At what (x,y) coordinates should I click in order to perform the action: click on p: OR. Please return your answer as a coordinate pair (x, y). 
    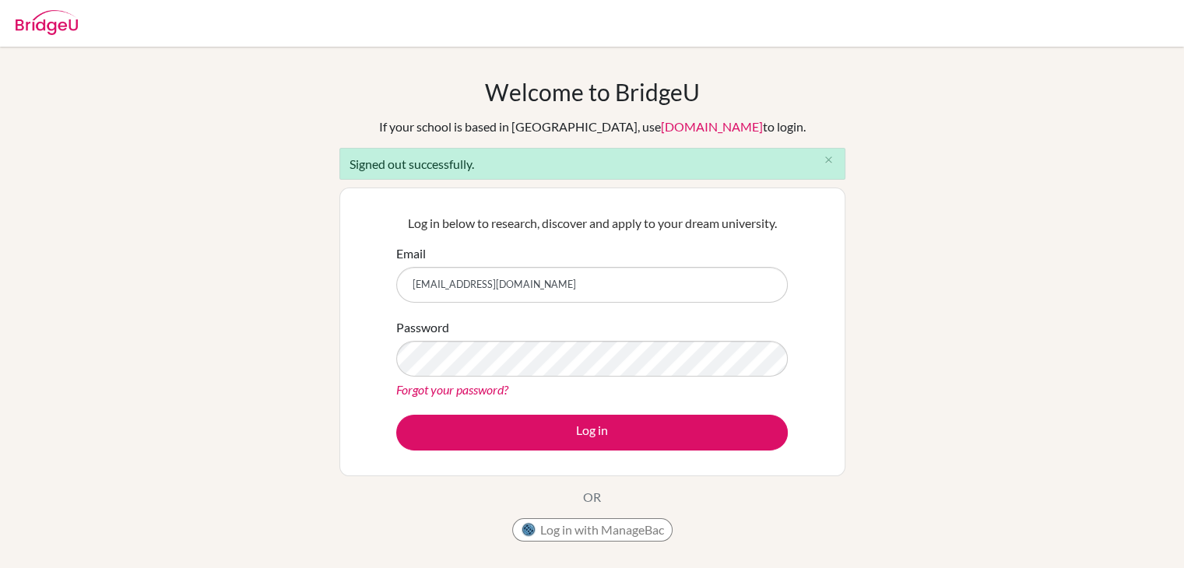
    Looking at the image, I should click on (591, 497).